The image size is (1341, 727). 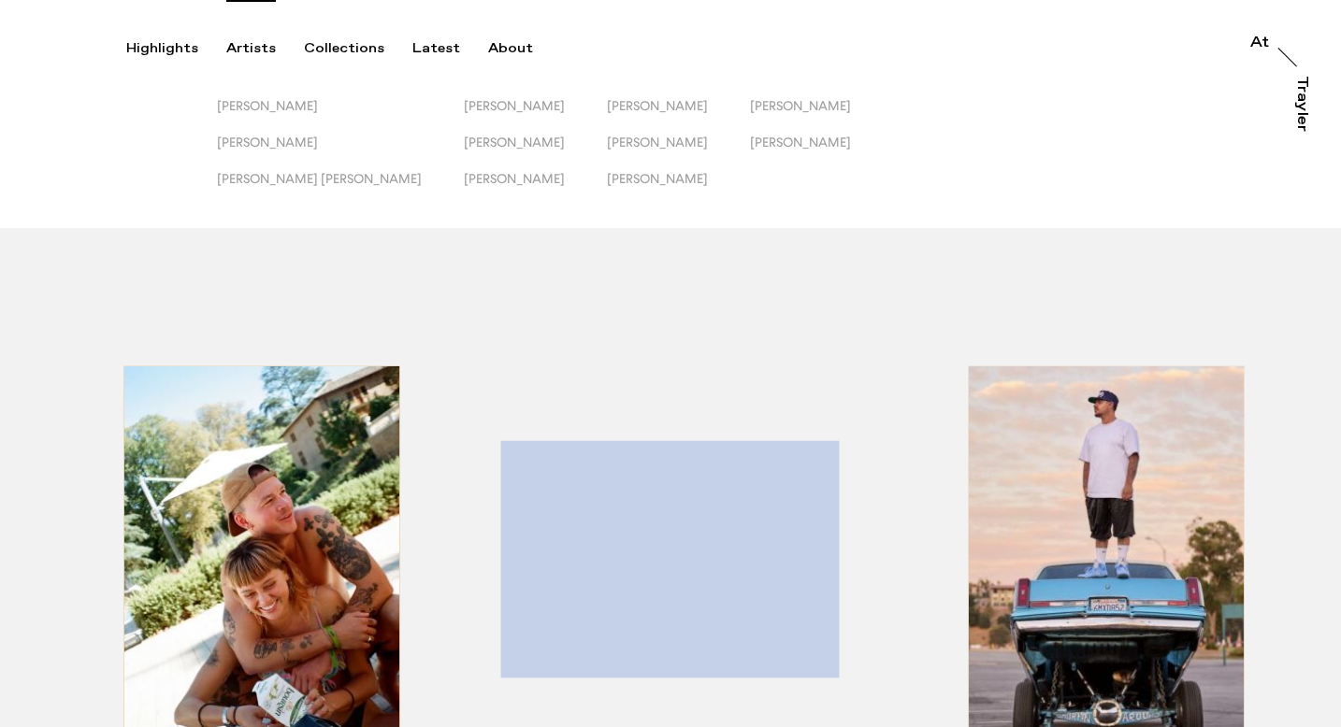 What do you see at coordinates (1259, 45) in the screenshot?
I see `a: At` at bounding box center [1259, 45].